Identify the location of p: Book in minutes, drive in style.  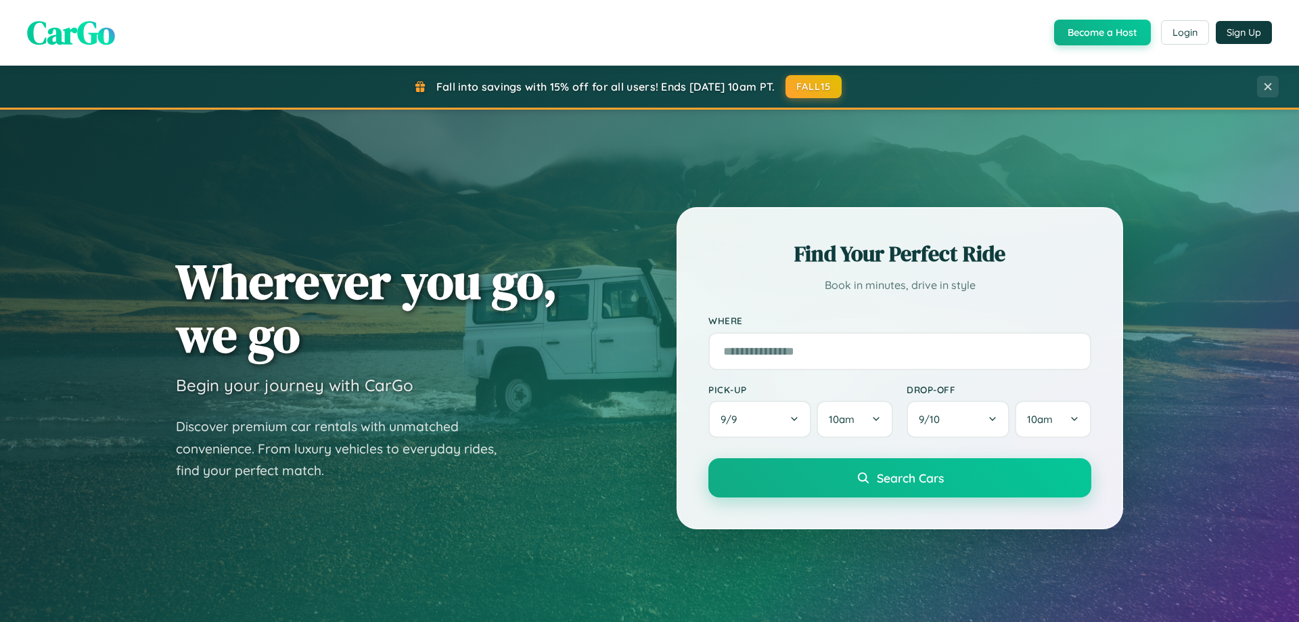
(900, 285).